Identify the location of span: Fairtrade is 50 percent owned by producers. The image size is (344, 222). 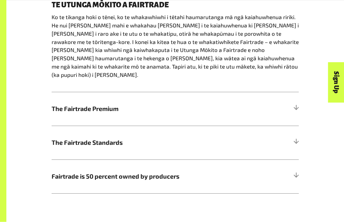
(144, 176).